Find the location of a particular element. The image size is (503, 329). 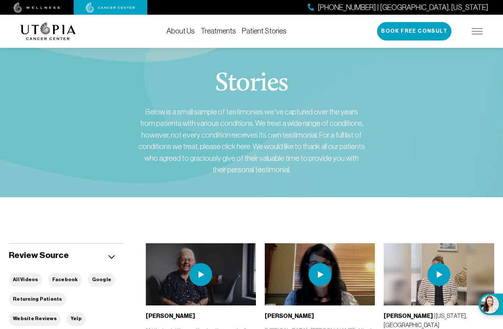

button: Website Reviews is located at coordinates (35, 319).